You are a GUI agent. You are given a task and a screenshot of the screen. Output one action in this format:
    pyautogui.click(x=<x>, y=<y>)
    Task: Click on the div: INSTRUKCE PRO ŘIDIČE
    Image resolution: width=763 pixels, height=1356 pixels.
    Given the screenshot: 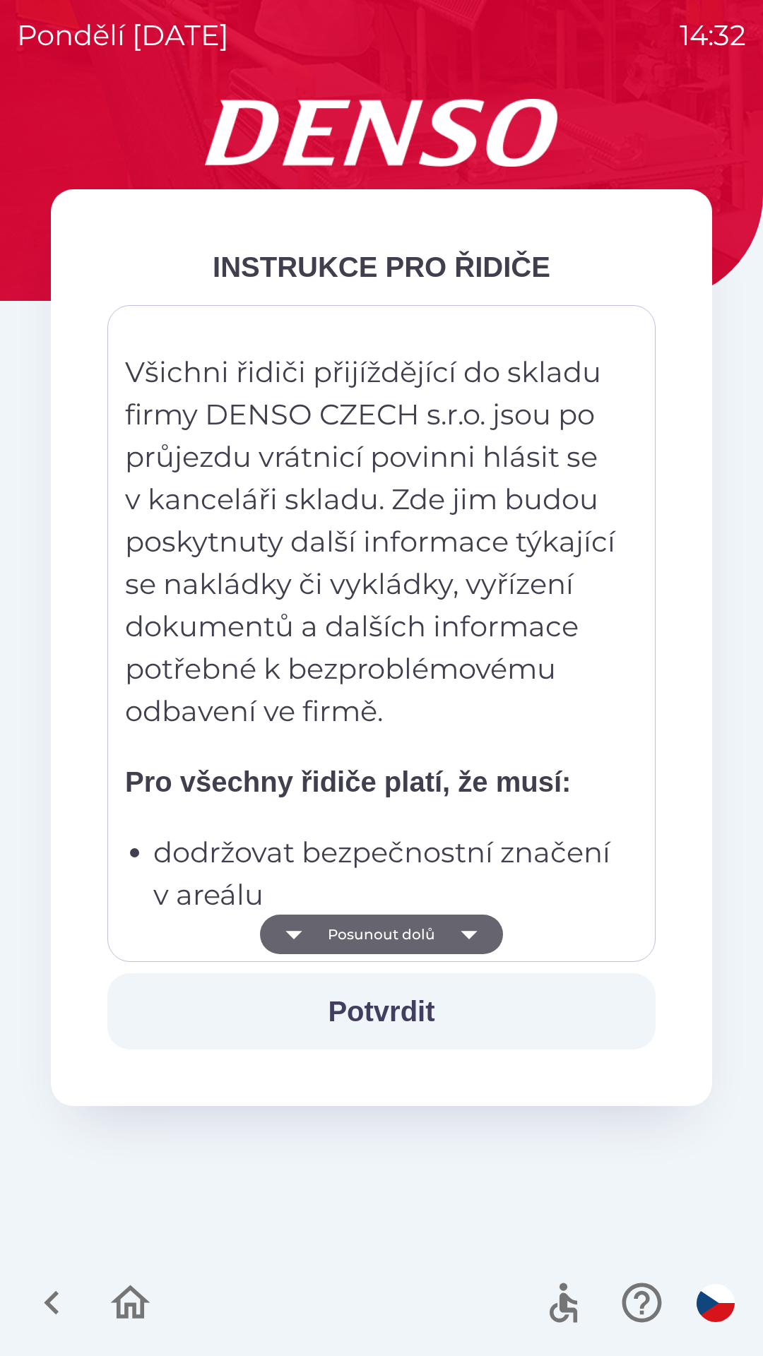 What is the action you would take?
    pyautogui.click(x=381, y=267)
    